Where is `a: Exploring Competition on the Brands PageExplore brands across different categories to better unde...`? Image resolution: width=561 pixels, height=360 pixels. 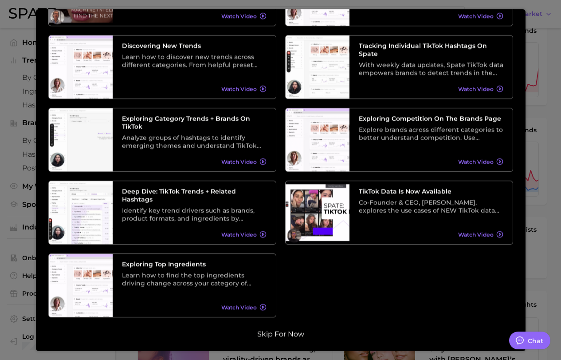
a: Exploring Competition on the Brands PageExplore brands across different categories to better unde... is located at coordinates (399, 140).